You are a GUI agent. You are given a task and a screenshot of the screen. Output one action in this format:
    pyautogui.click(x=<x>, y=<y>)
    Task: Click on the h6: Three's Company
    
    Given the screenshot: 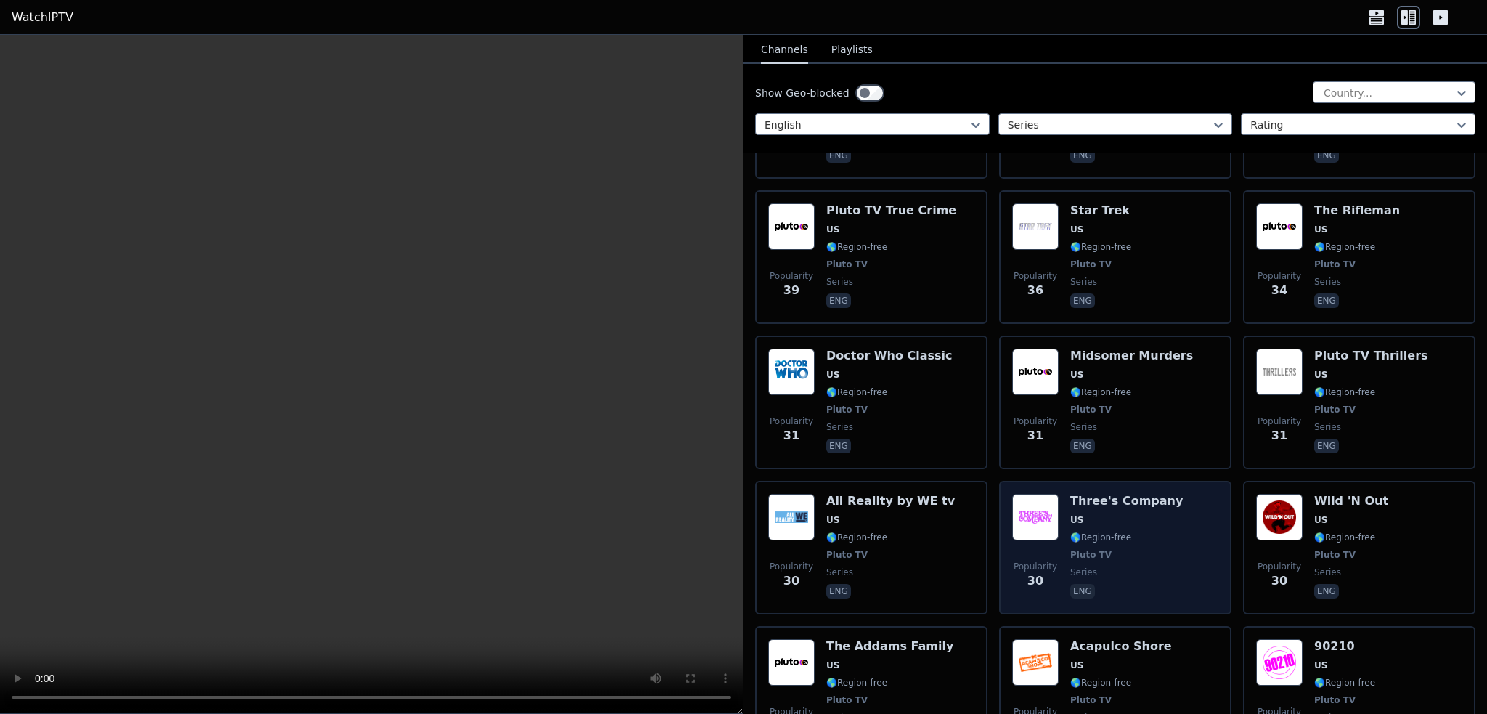 What is the action you would take?
    pyautogui.click(x=1126, y=501)
    